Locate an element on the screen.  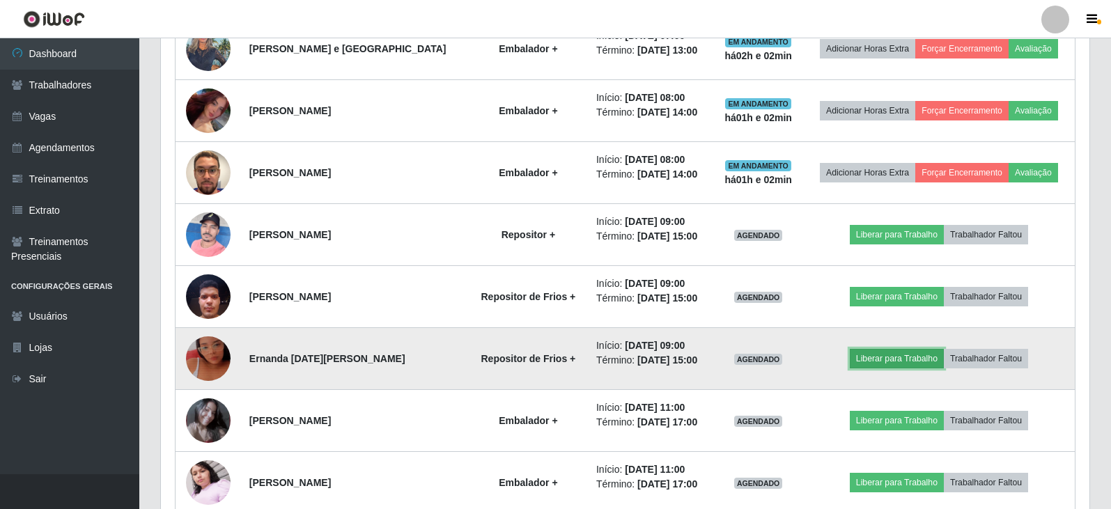
img: 1753900097515.jpeg is located at coordinates (208, 173).